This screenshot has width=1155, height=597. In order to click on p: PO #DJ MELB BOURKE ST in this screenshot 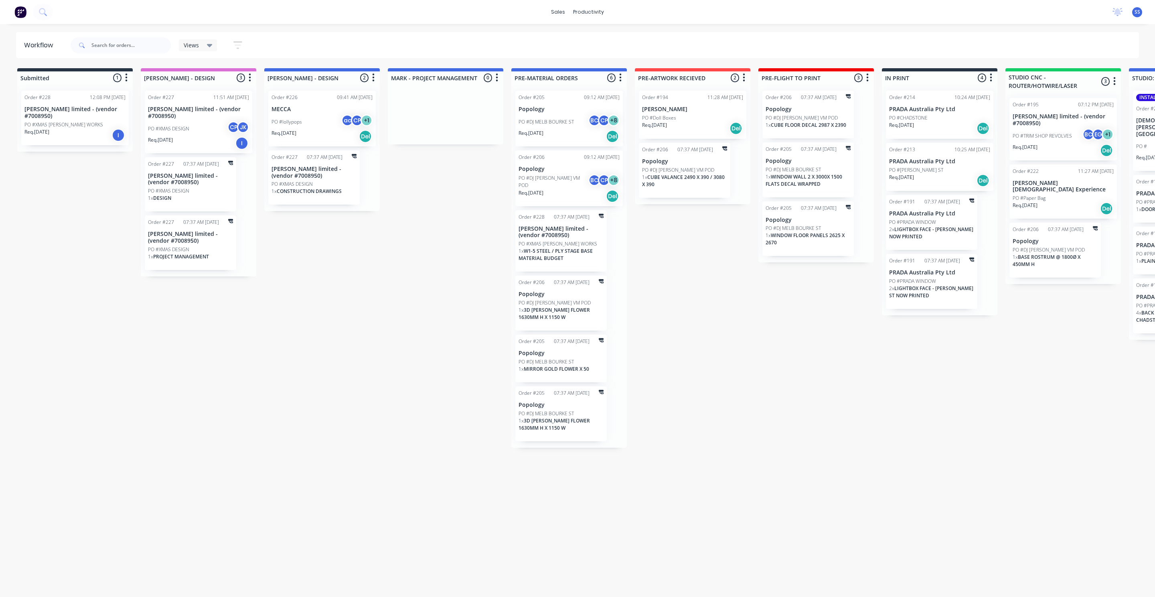, I will do `click(546, 414)`.